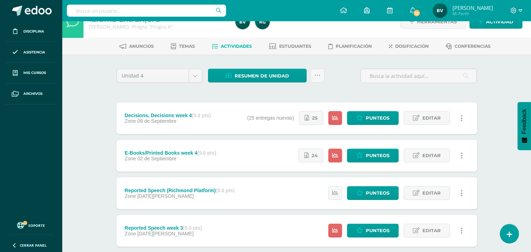  I want to click on span: Archivos, so click(33, 94).